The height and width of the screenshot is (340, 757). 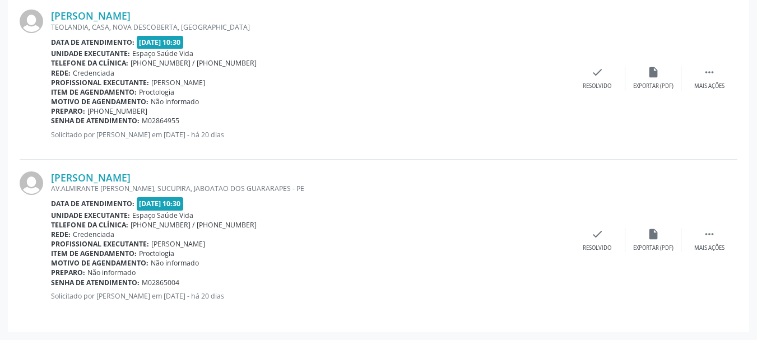 What do you see at coordinates (160, 121) in the screenshot?
I see `span: M02864955` at bounding box center [160, 121].